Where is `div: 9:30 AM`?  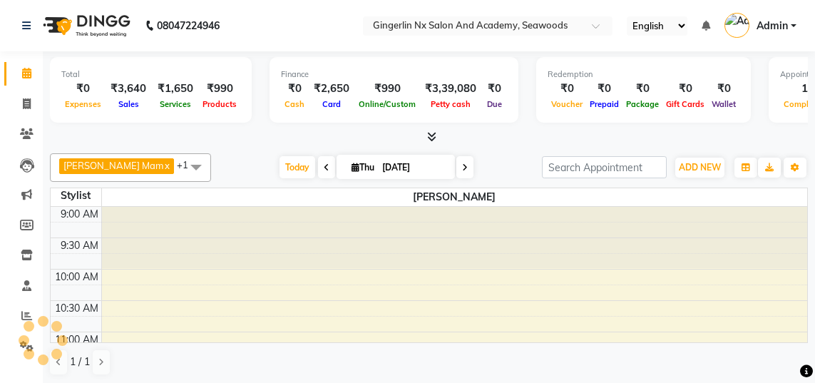 div: 9:30 AM is located at coordinates (79, 245).